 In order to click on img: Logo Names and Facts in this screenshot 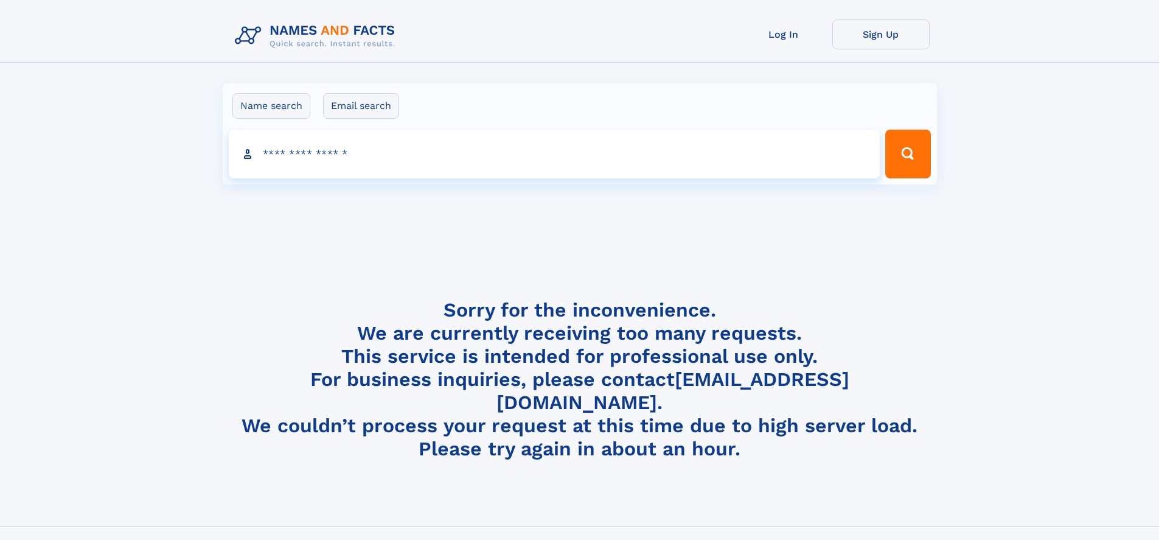, I will do `click(318, 36)`.